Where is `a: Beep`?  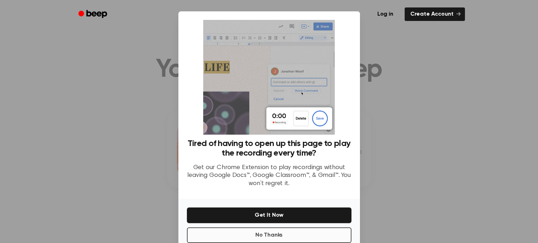
a: Beep is located at coordinates (93, 14).